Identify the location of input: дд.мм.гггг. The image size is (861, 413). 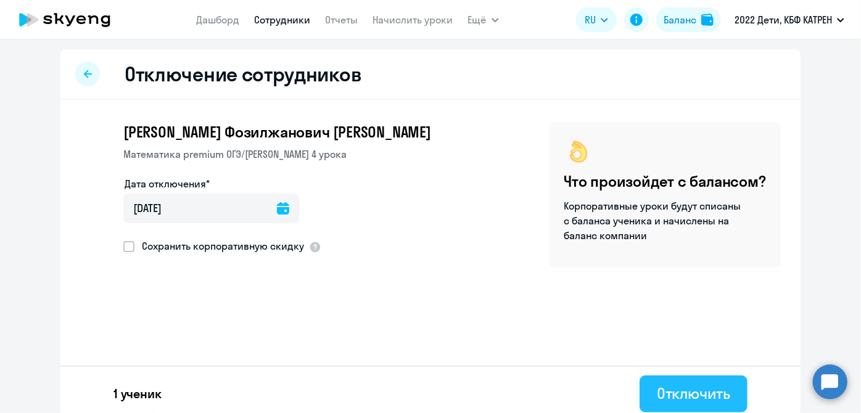
(211, 208).